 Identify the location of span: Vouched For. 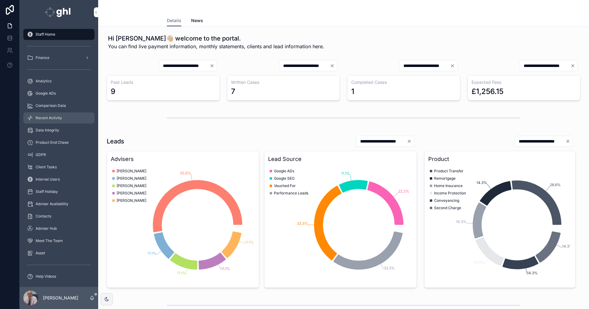
(285, 186).